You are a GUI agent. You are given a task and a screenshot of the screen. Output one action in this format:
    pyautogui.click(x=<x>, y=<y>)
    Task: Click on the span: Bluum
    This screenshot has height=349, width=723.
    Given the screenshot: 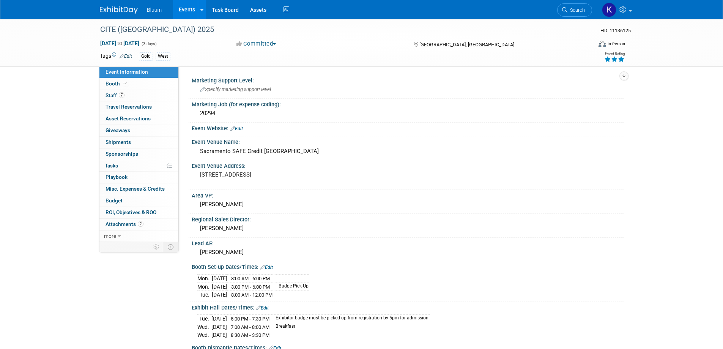 What is the action you would take?
    pyautogui.click(x=154, y=10)
    